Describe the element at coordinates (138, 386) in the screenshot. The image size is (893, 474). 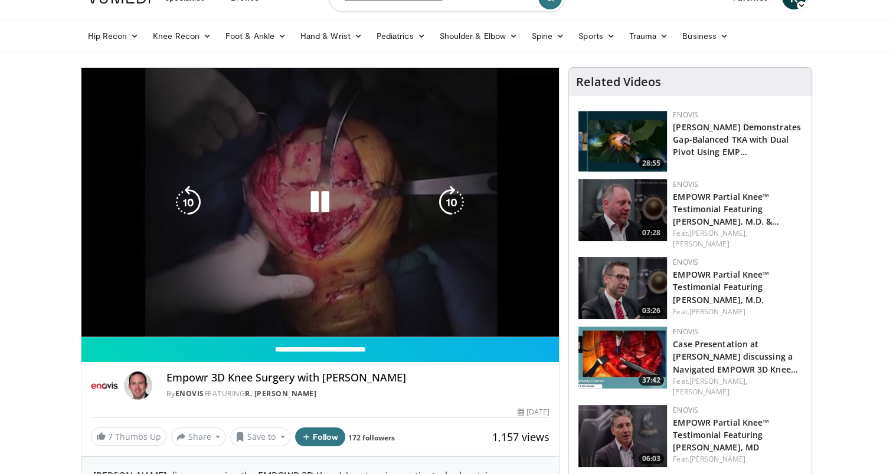
I see `img: Avatar` at that location.